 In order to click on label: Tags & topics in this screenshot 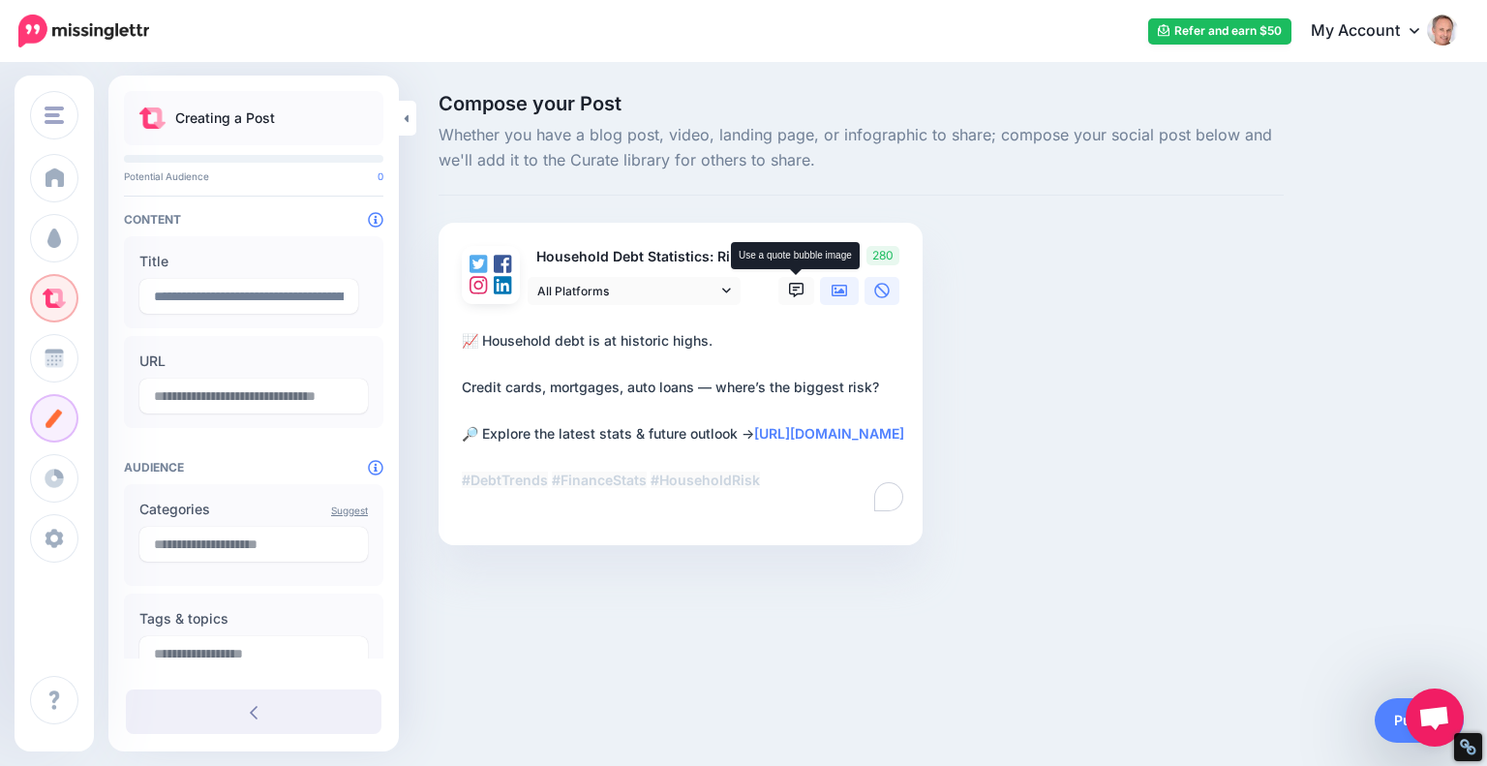, I will do `click(254, 618)`.